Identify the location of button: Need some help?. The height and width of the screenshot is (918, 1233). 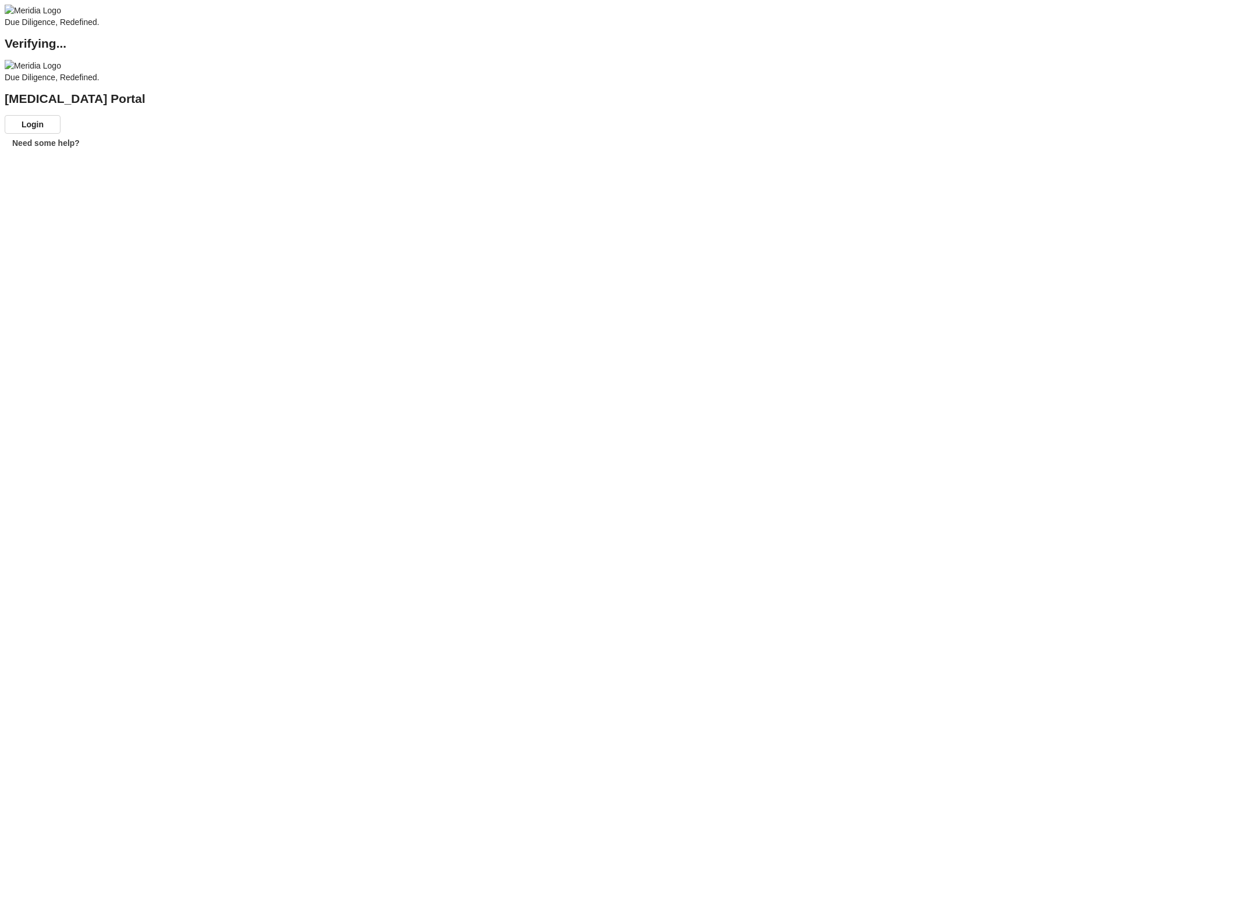
(46, 143).